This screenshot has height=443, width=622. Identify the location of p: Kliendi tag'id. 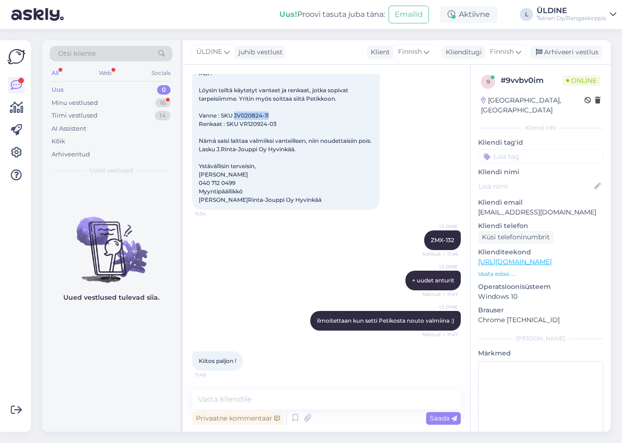
(540, 142).